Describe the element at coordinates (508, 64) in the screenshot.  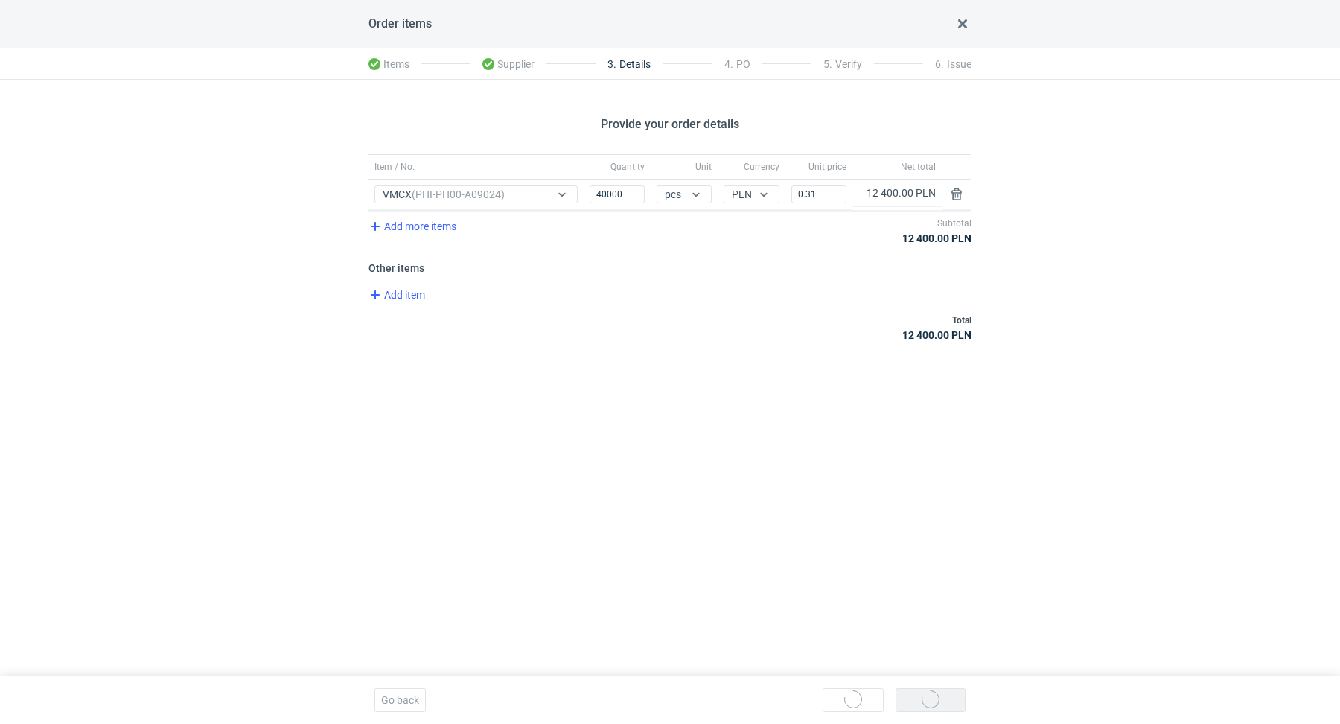
I see `li: Supplier` at that location.